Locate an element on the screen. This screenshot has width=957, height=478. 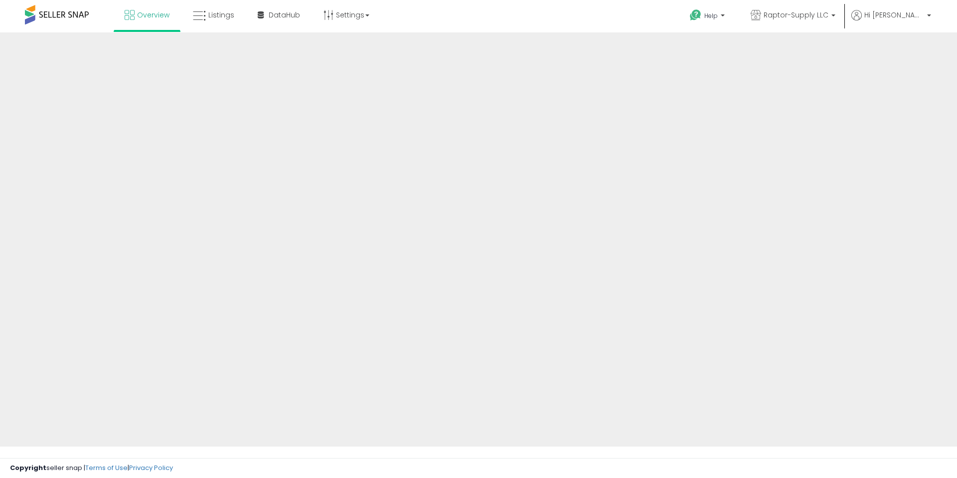
span: Overview is located at coordinates (153, 15).